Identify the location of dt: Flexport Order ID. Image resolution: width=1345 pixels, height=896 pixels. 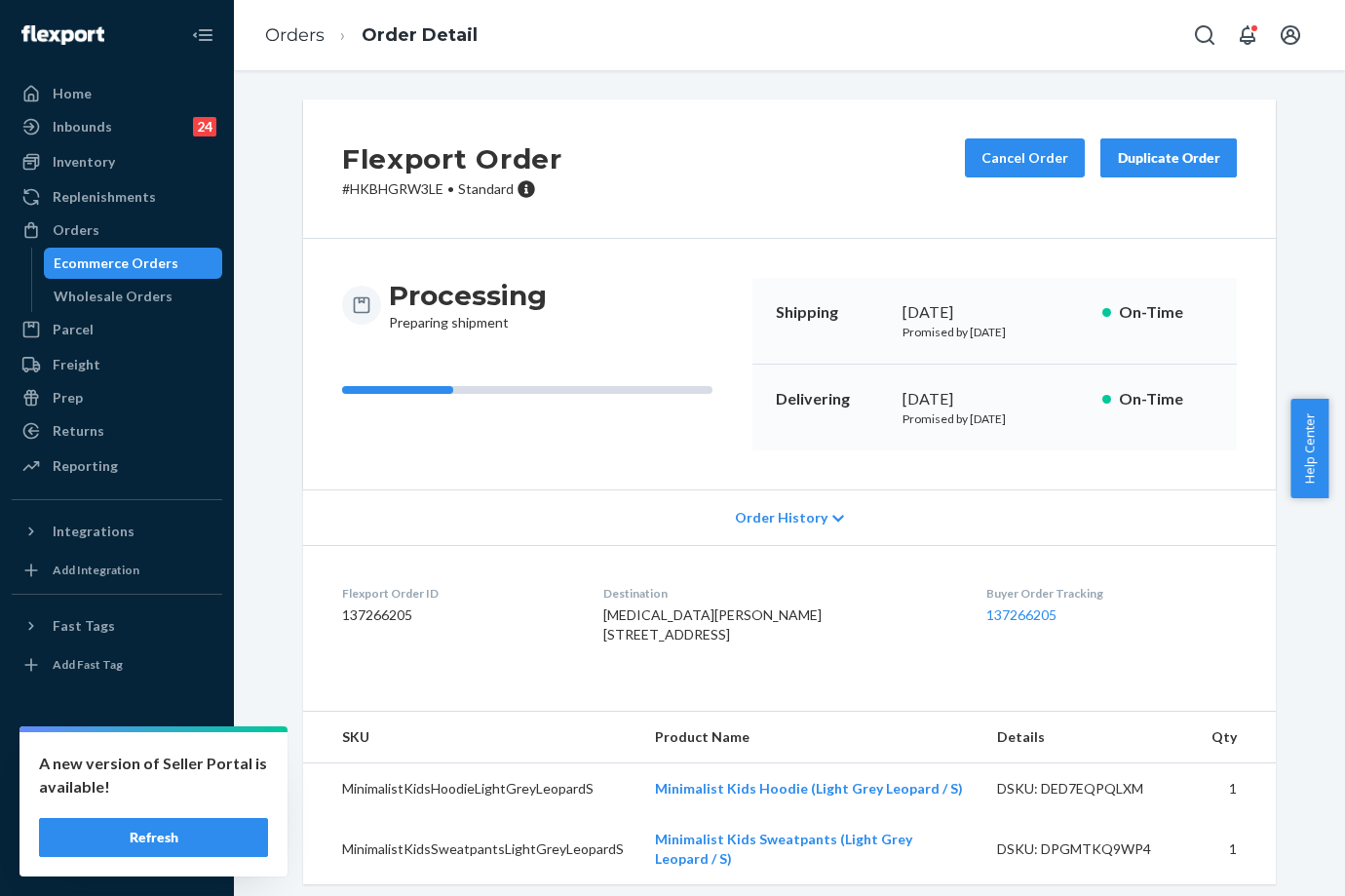
(457, 593).